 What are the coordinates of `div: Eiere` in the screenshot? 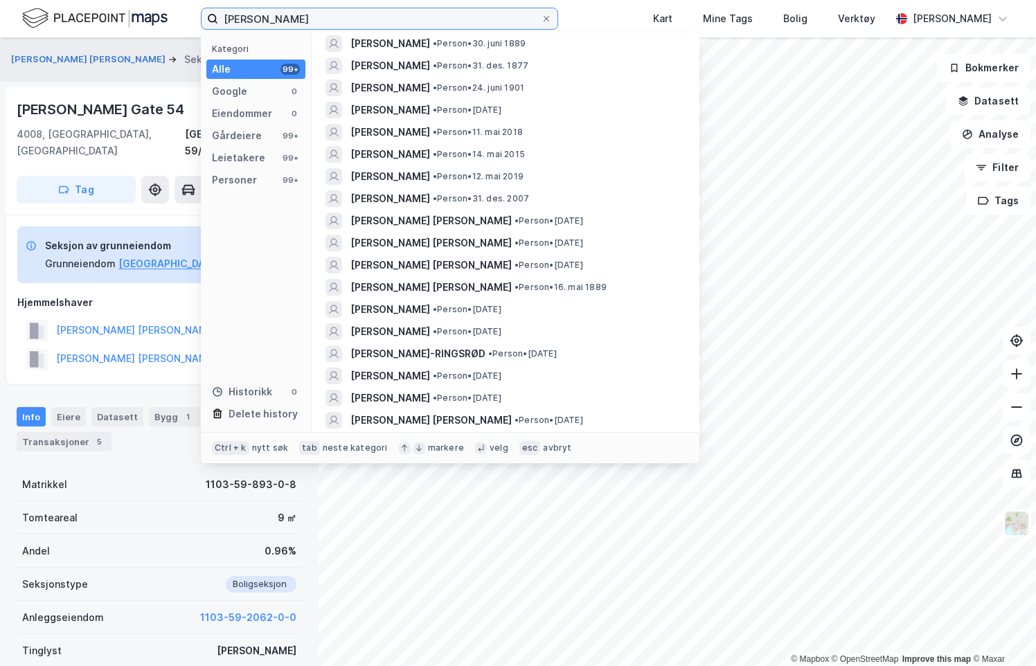 It's located at (69, 417).